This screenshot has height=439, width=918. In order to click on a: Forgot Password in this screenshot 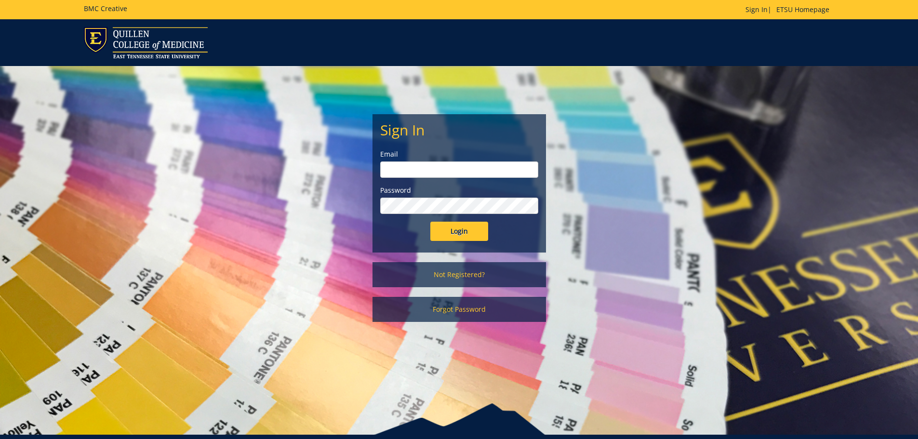, I will do `click(459, 309)`.